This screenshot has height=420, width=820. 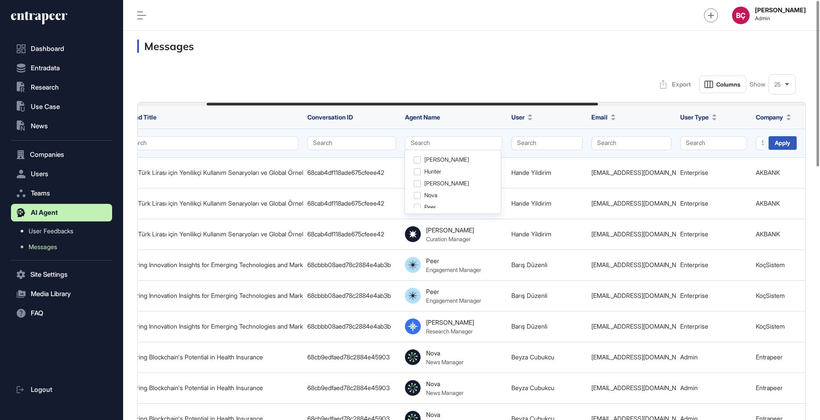 What do you see at coordinates (62, 213) in the screenshot?
I see `button: AI Agent` at bounding box center [62, 213].